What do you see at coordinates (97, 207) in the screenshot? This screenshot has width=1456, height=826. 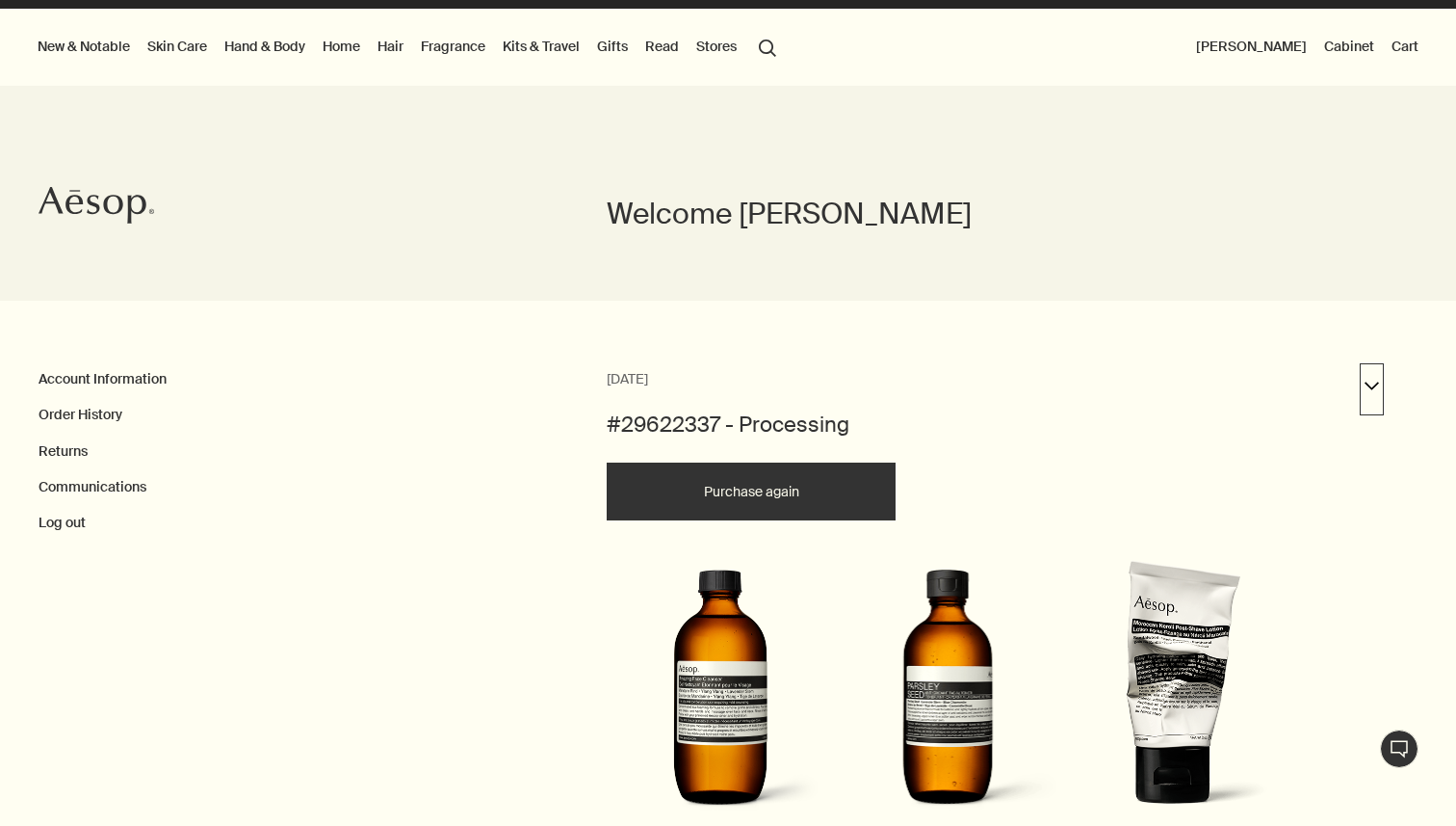 I see `a: Aesop` at bounding box center [97, 207].